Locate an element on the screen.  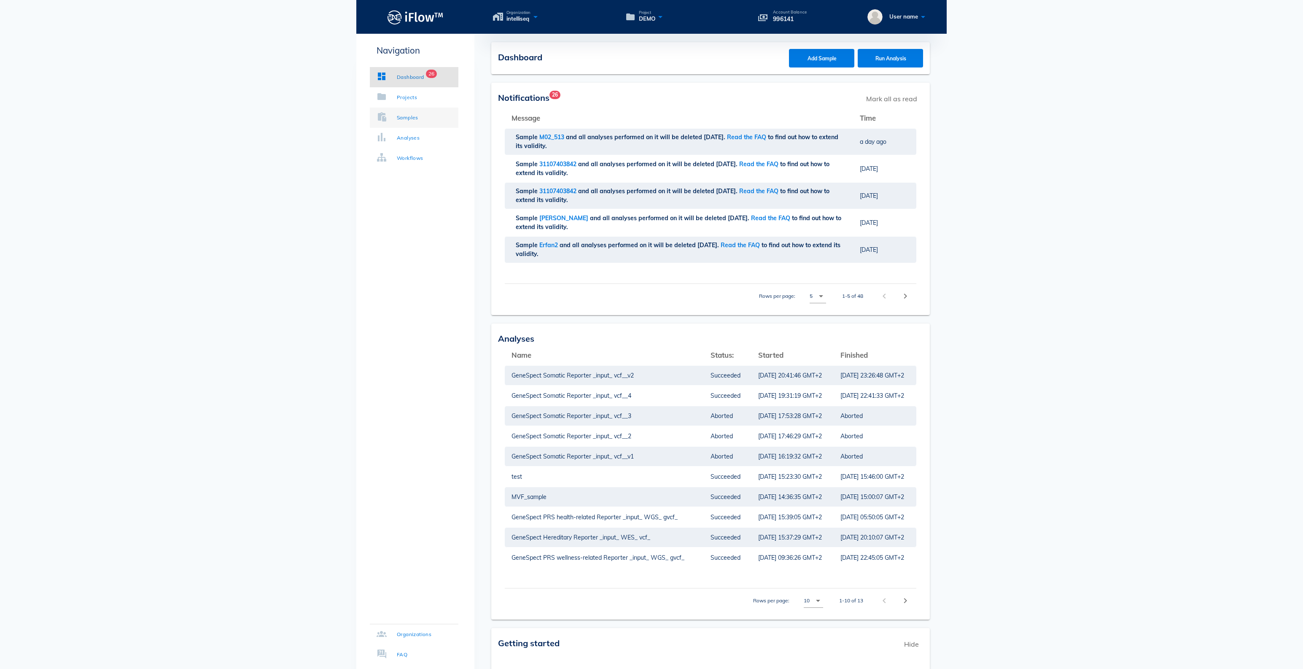
td: GeneSpect Somatic Reporter _input_ vcf__v1 is located at coordinates (604, 456).